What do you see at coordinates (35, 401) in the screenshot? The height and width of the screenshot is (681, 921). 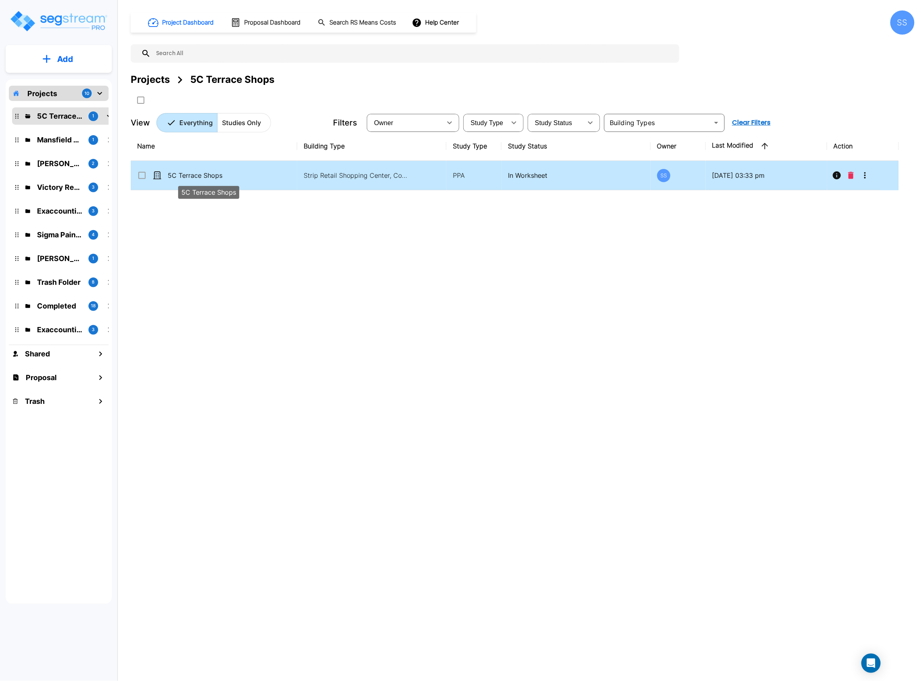 I see `h1: Trash` at bounding box center [35, 401].